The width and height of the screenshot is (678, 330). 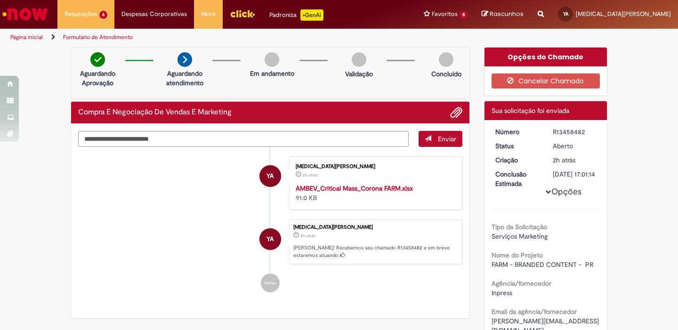 What do you see at coordinates (354, 188) in the screenshot?
I see `strong: AMBEV_Critical Mass_Corona FARM.xlsx` at bounding box center [354, 188].